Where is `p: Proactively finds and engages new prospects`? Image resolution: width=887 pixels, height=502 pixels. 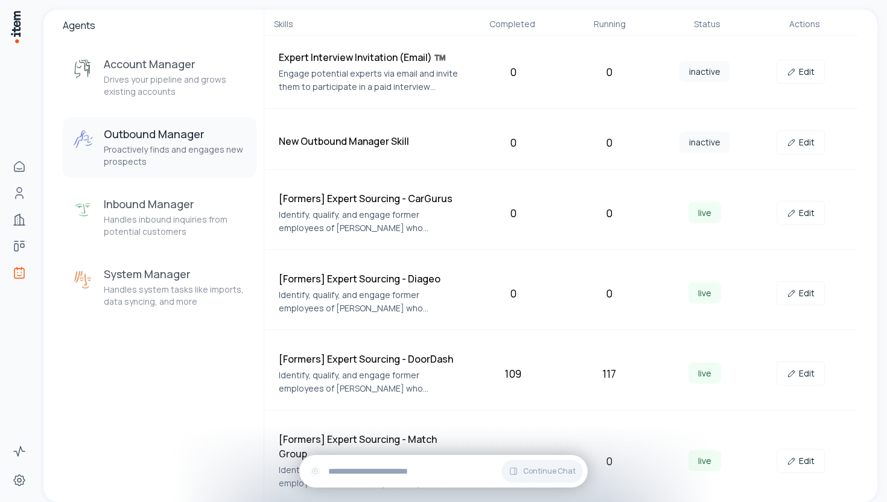 p: Proactively finds and engages new prospects is located at coordinates (175, 156).